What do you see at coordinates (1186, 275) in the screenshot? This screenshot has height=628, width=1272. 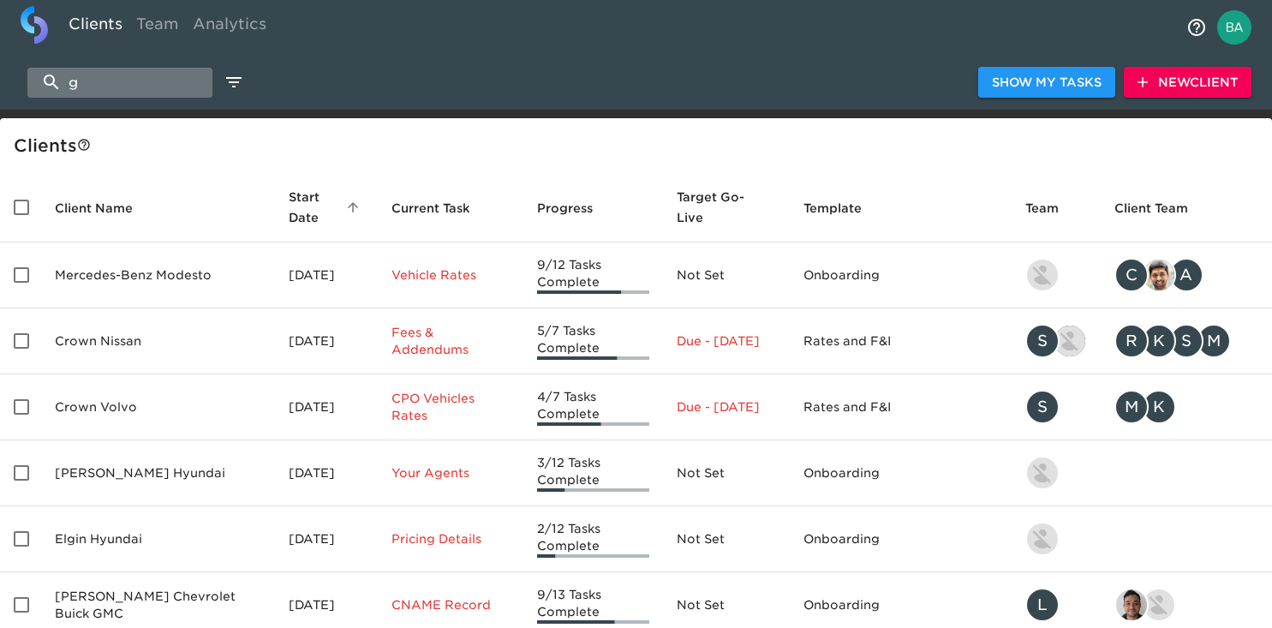 I see `div: clayton.mandel@roadster.com, sandeep@simplemnt.com, angelique.nurse@roadster.com` at bounding box center [1186, 275].